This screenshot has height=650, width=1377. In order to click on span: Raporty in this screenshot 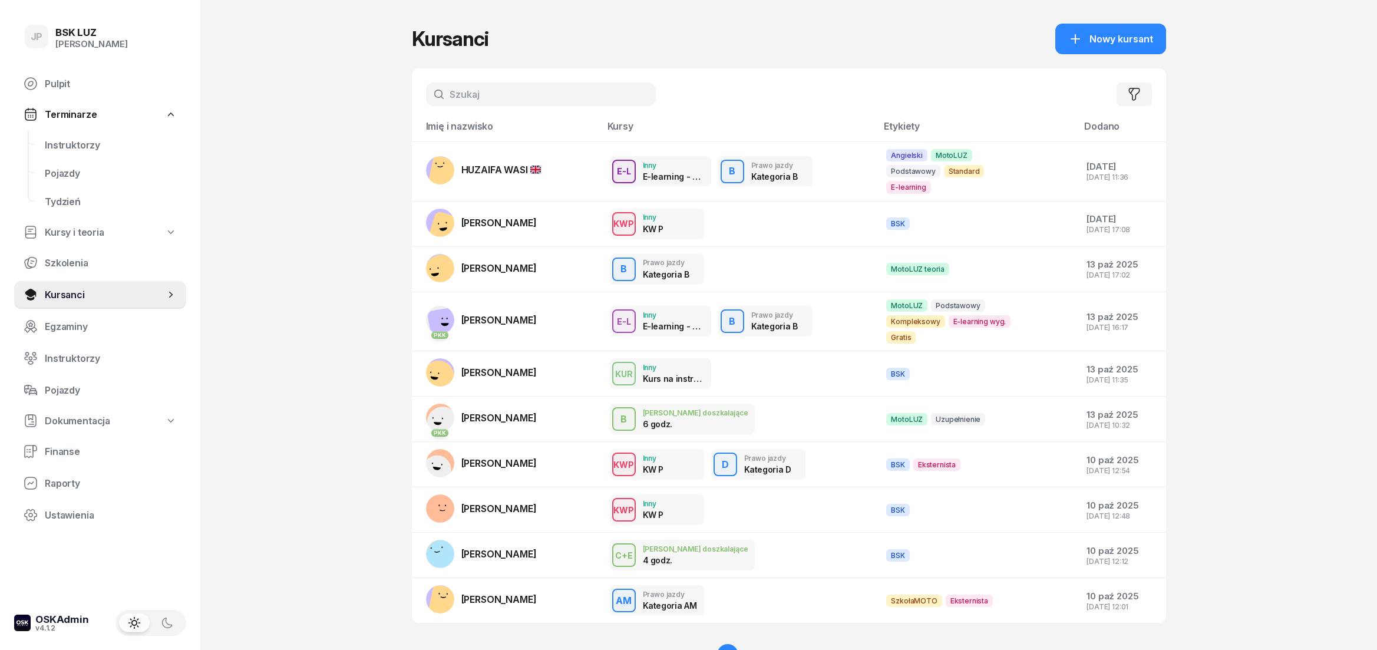, I will do `click(111, 483)`.